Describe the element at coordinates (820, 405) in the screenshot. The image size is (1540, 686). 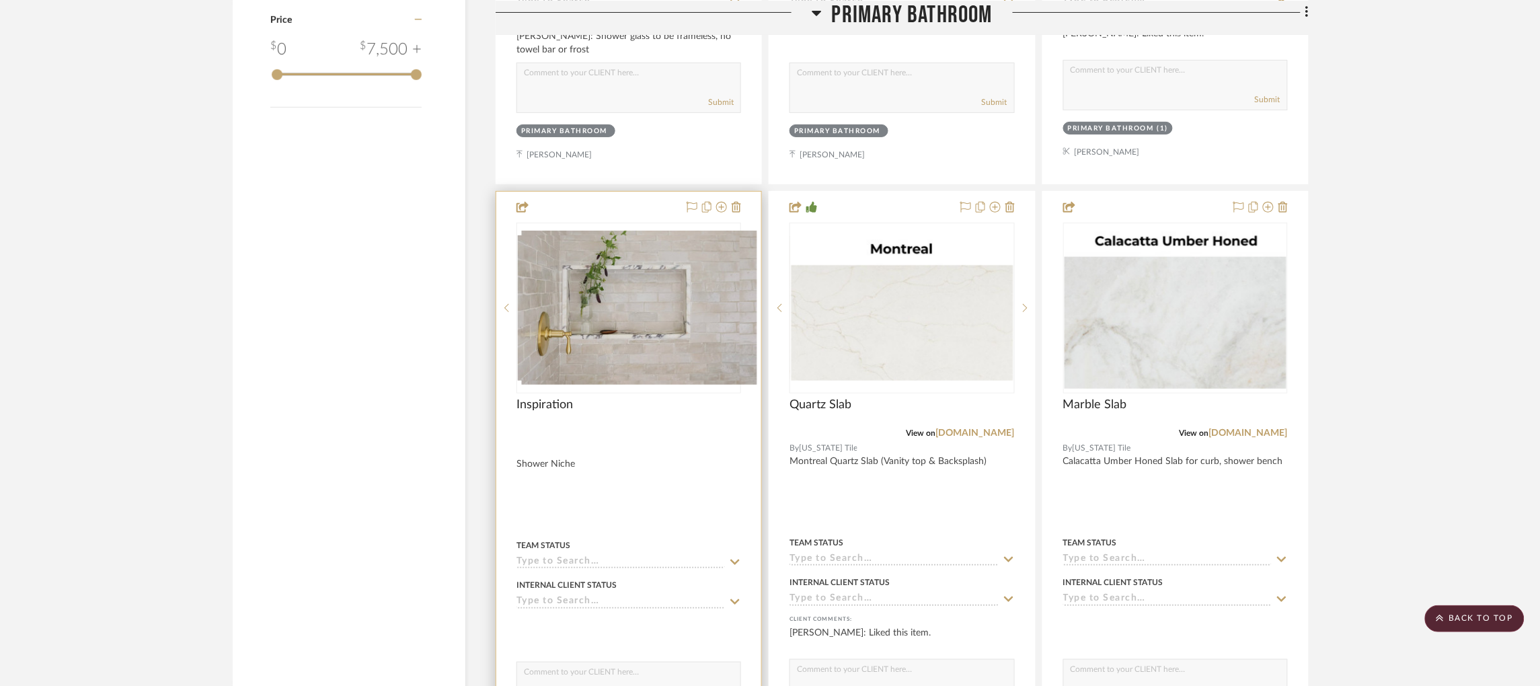
I see `span: Quartz Slab` at that location.